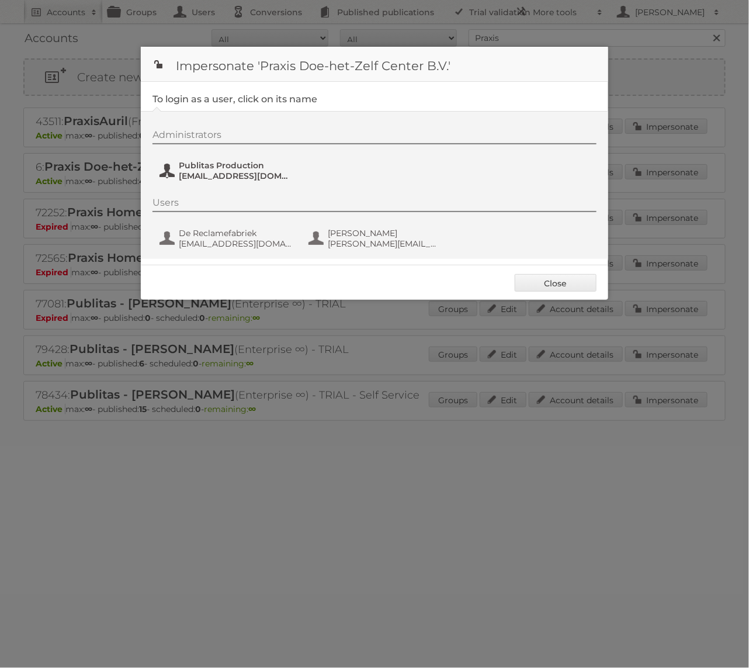 This screenshot has width=749, height=668. What do you see at coordinates (375, 64) in the screenshot?
I see `h1: Impersonate 'Praxis Doe-het-Zelf Center B.V.'` at bounding box center [375, 64].